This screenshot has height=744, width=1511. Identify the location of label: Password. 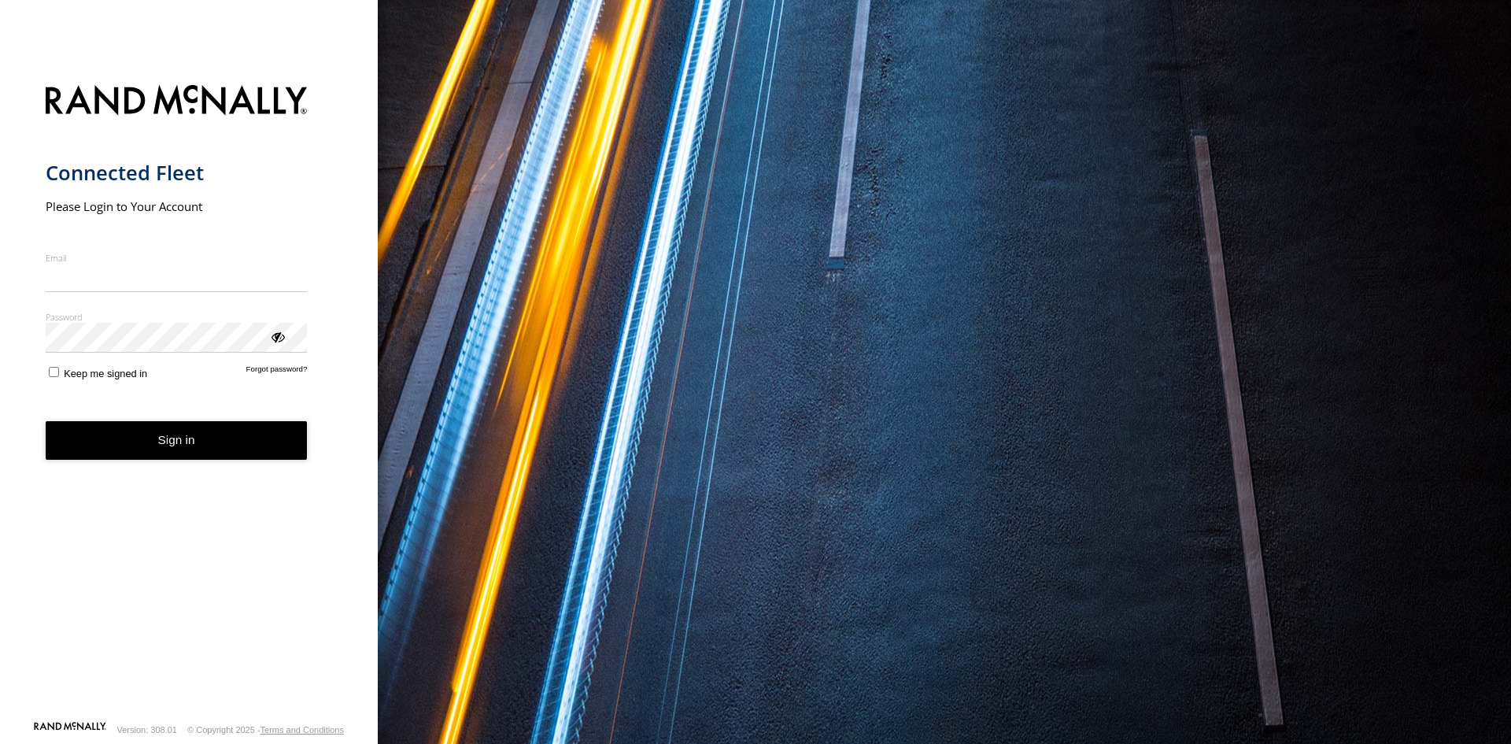
(176, 316).